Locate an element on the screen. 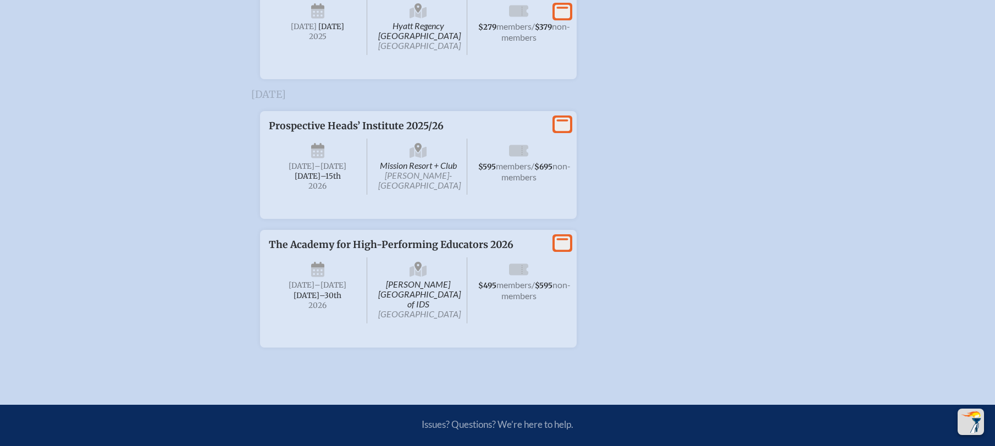  span: $495 is located at coordinates (487, 285).